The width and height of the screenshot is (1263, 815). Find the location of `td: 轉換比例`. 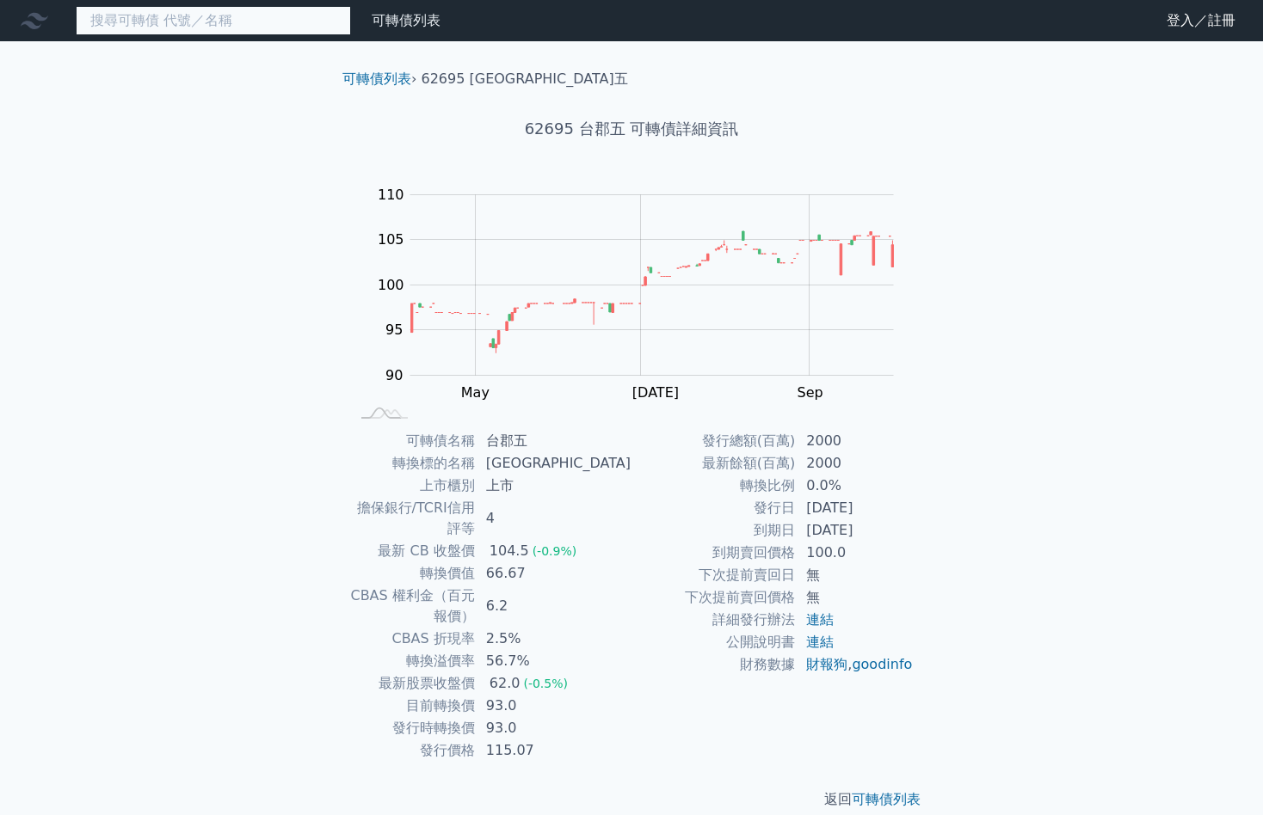

td: 轉換比例 is located at coordinates (713, 486).